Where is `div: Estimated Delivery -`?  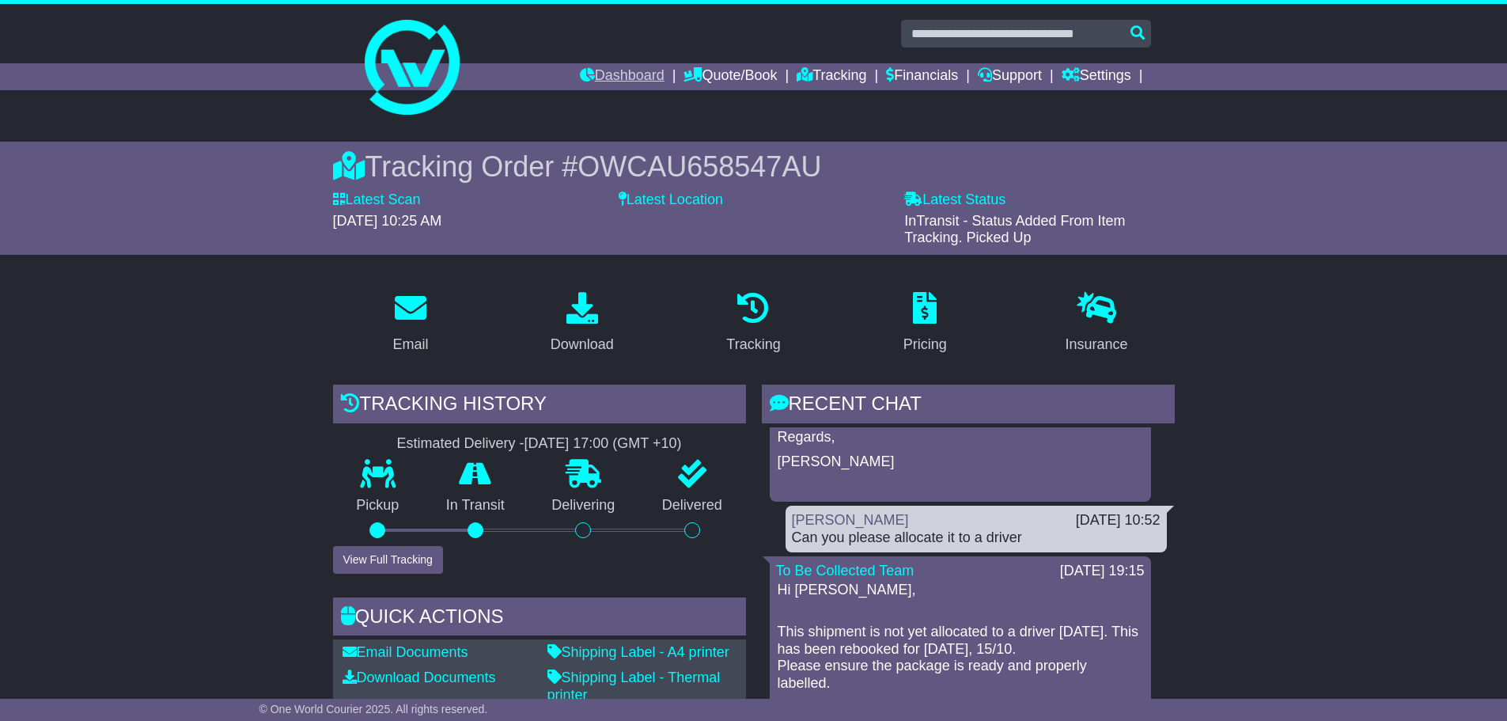 div: Estimated Delivery - is located at coordinates (539, 444).